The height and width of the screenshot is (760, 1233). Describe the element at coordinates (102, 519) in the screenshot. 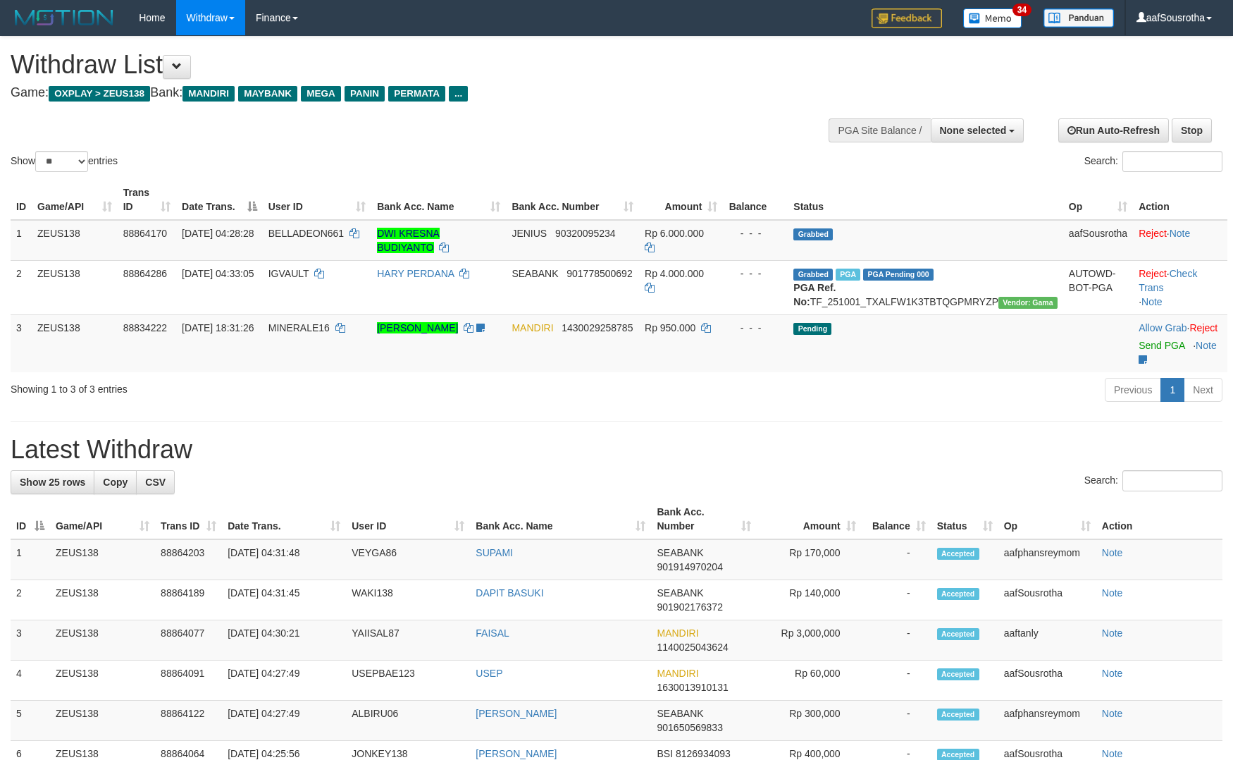

I see `th: Game/API: activate to sort column ascending` at that location.